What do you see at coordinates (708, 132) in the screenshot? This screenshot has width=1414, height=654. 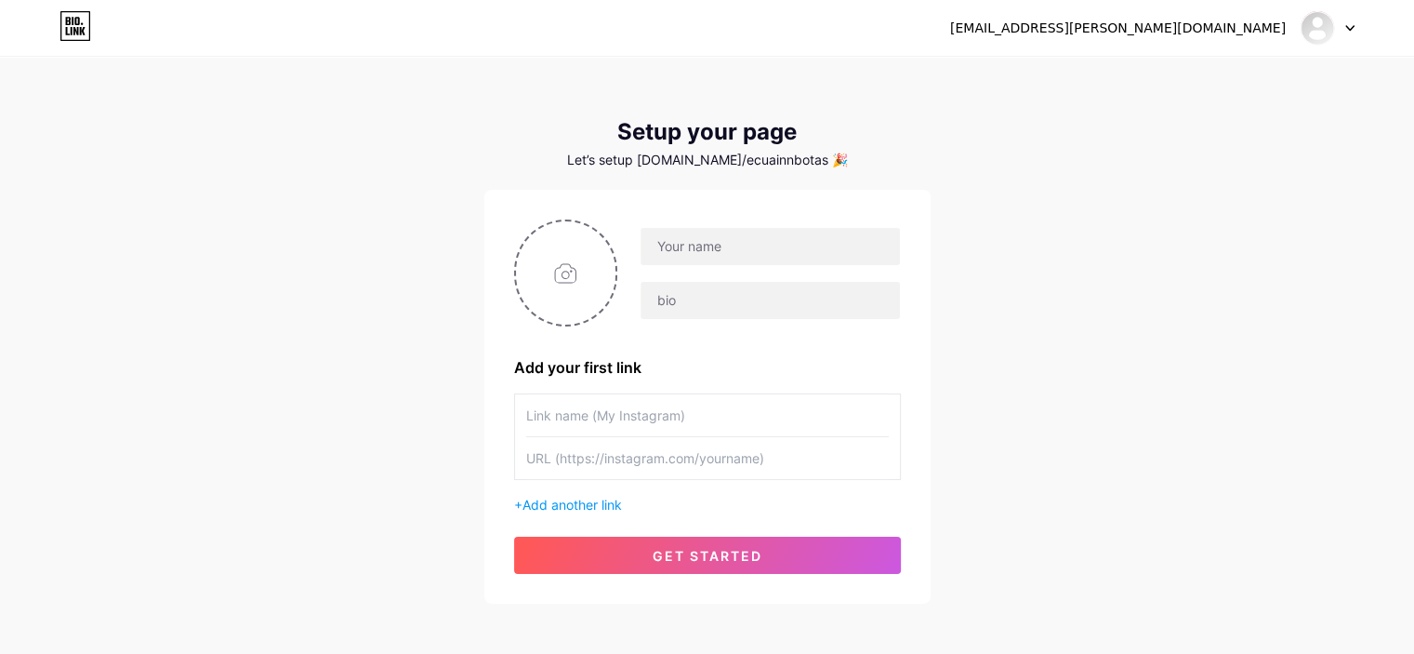 I see `div: Setup your page` at bounding box center [708, 132].